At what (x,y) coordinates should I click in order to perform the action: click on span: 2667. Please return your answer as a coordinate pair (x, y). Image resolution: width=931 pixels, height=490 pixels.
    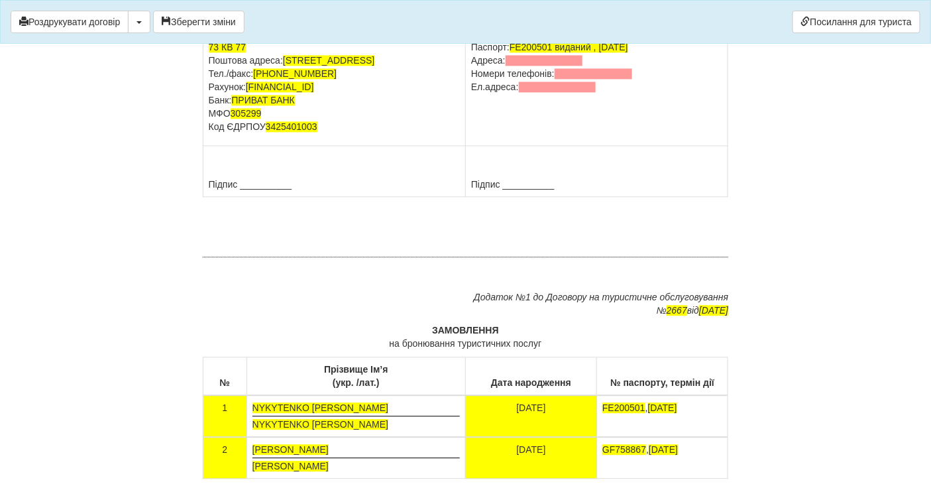
    Looking at the image, I should click on (676, 310).